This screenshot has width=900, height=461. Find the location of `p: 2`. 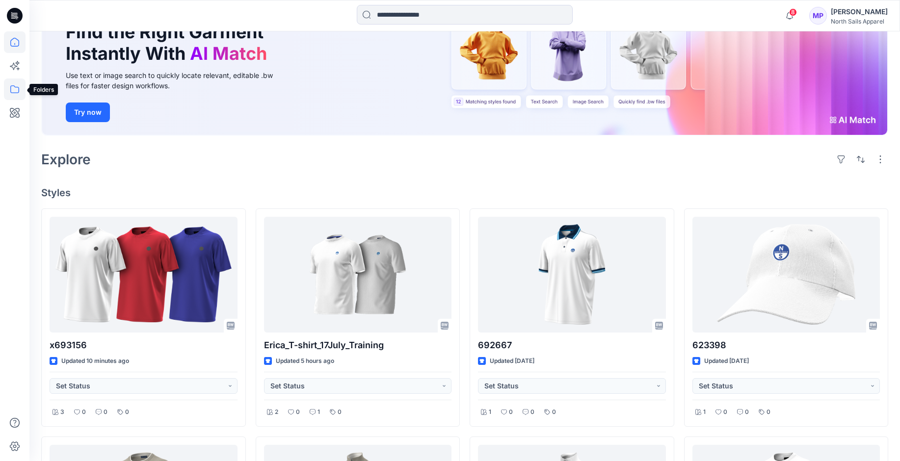

p: 2 is located at coordinates (276, 412).